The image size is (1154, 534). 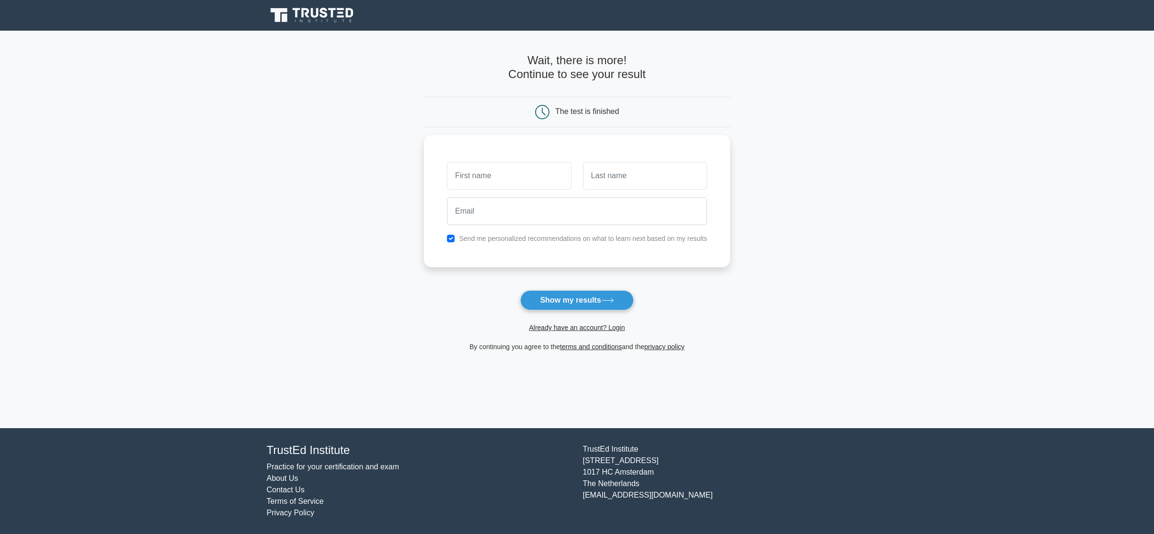 I want to click on a: Terms of Service, so click(x=295, y=501).